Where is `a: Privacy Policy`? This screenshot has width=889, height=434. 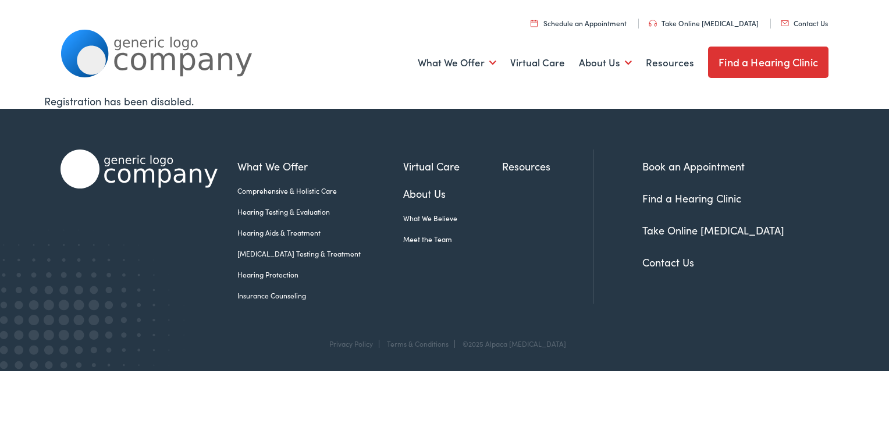 a: Privacy Policy is located at coordinates (351, 343).